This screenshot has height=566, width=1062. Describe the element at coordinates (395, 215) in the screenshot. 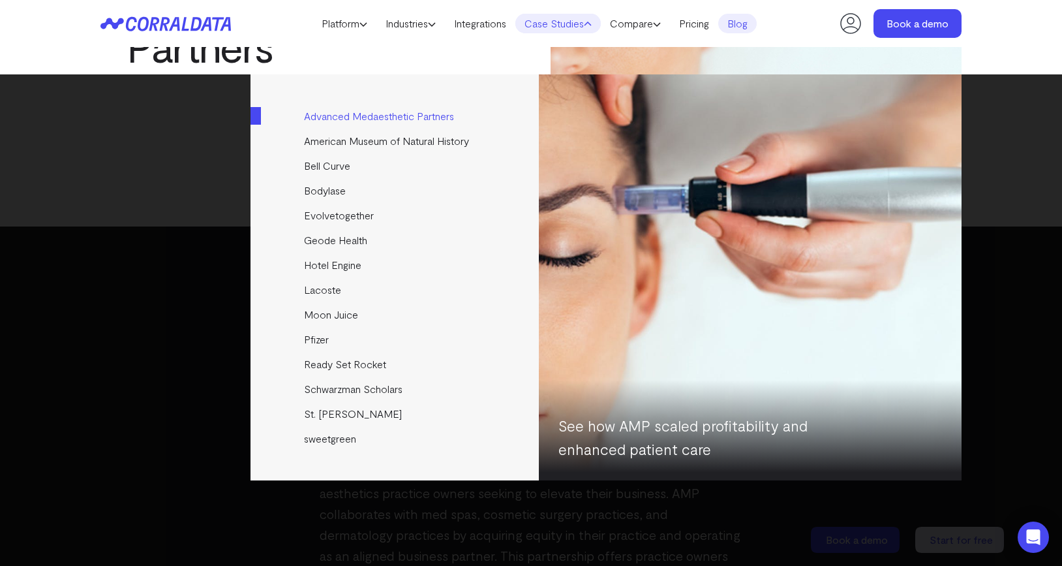

I see `a: Evolvetogether` at that location.